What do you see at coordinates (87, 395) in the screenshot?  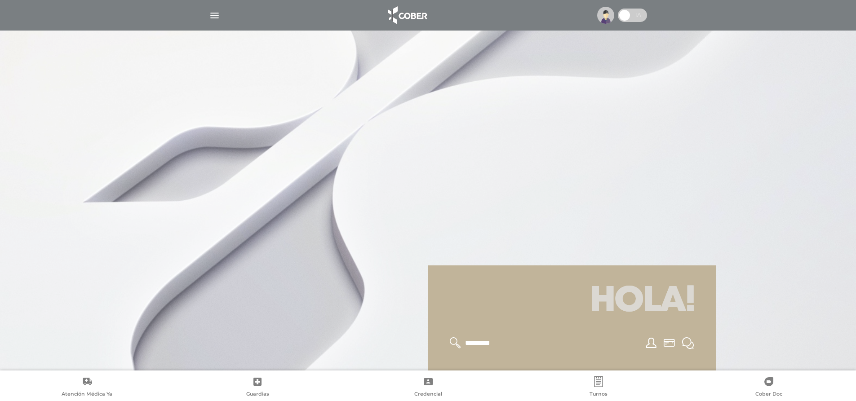 I see `span: Atención Médica Ya` at bounding box center [87, 395].